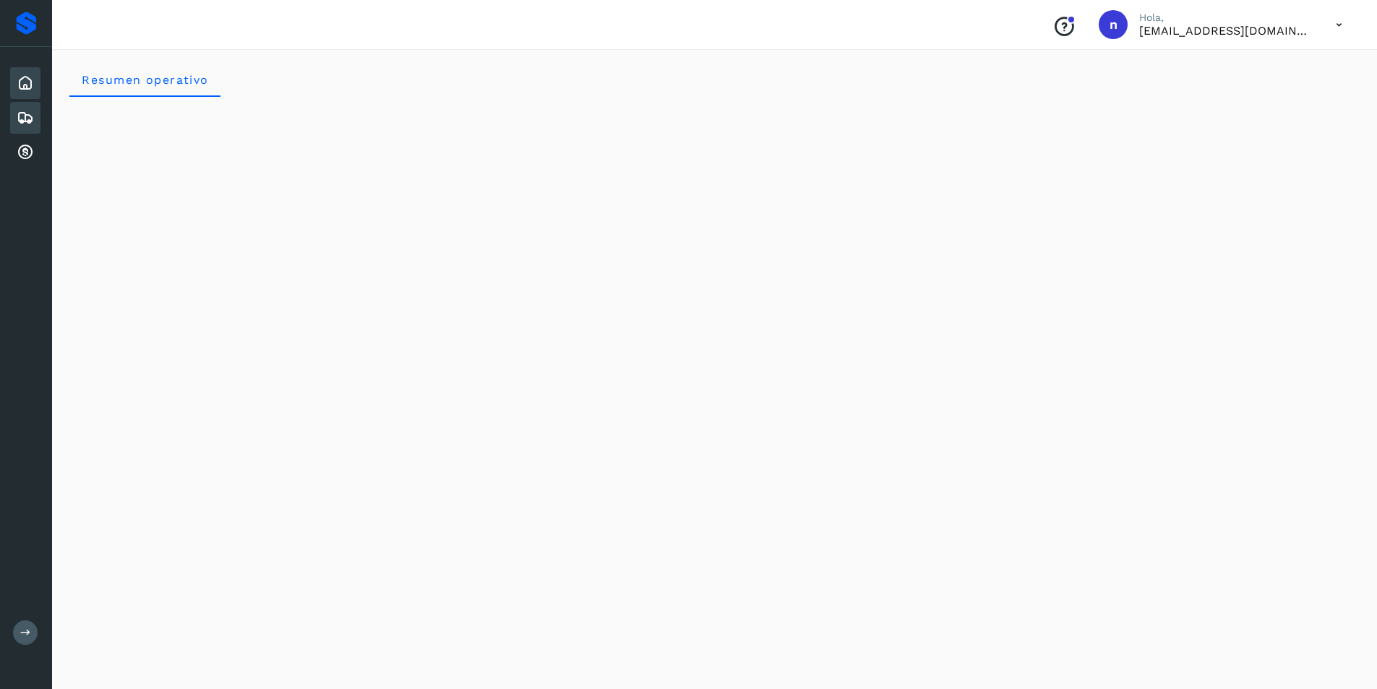 The width and height of the screenshot is (1377, 689). What do you see at coordinates (25, 83) in the screenshot?
I see `div: Inicio` at bounding box center [25, 83].